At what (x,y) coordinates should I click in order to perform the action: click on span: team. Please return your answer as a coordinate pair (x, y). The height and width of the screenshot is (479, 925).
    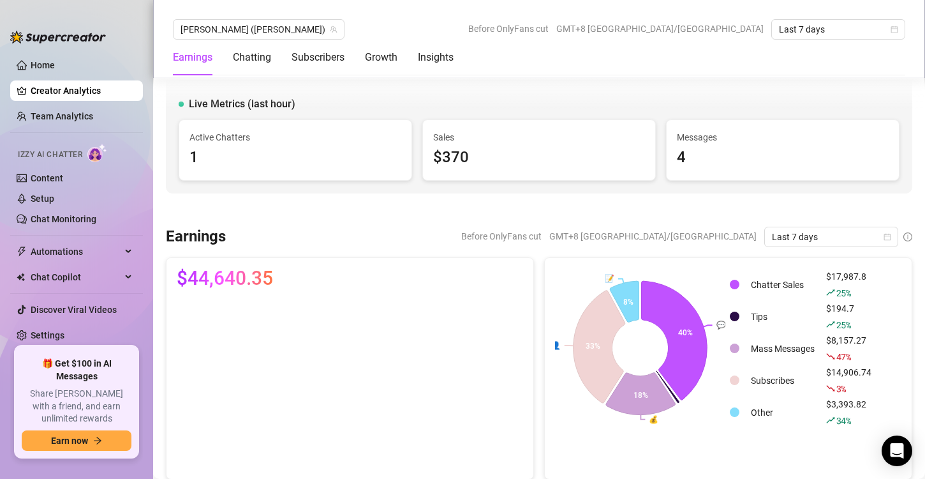
    Looking at the image, I should click on (334, 29).